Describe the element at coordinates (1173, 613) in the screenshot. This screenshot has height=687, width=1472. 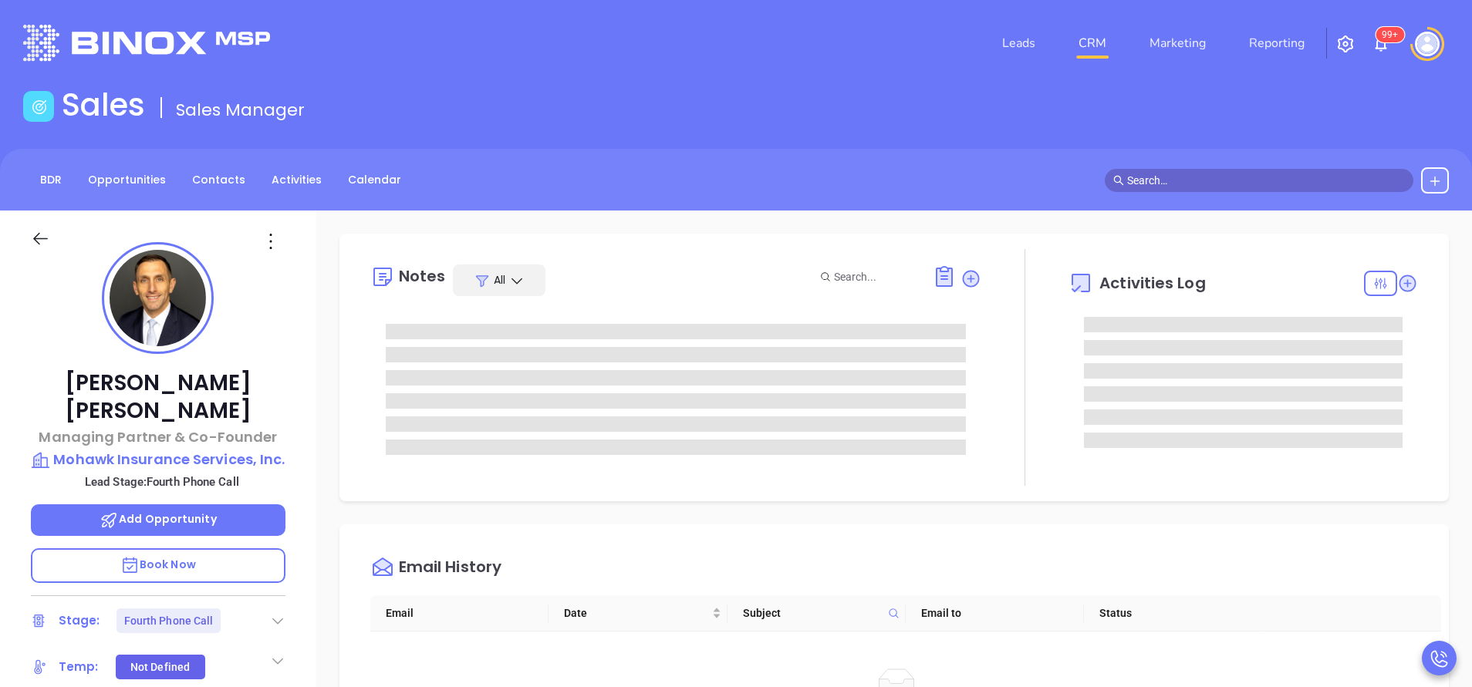
I see `th: Status` at that location.